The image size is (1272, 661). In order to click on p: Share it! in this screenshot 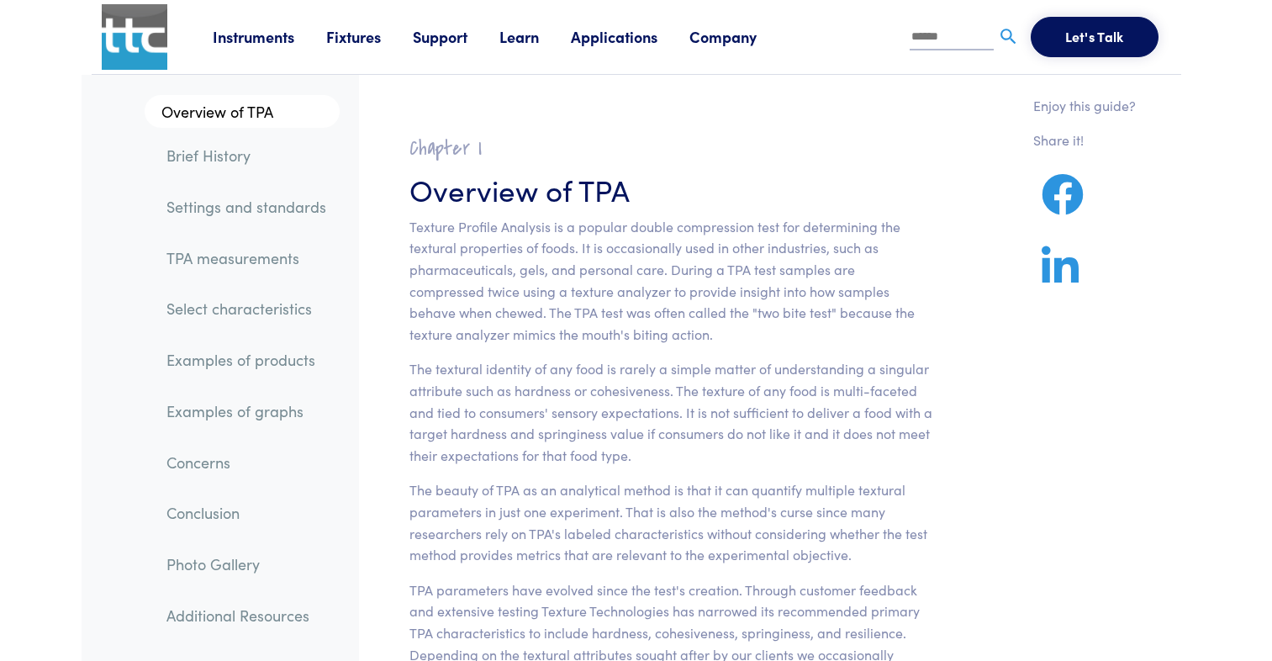, I will do `click(1084, 140)`.